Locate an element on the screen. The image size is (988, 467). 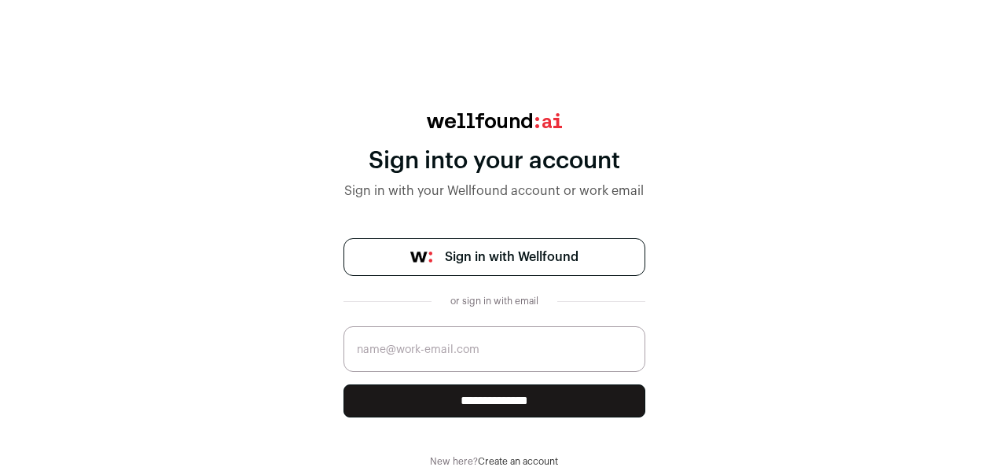
div: Sign in with your Wellfound account or work email is located at coordinates (494, 191).